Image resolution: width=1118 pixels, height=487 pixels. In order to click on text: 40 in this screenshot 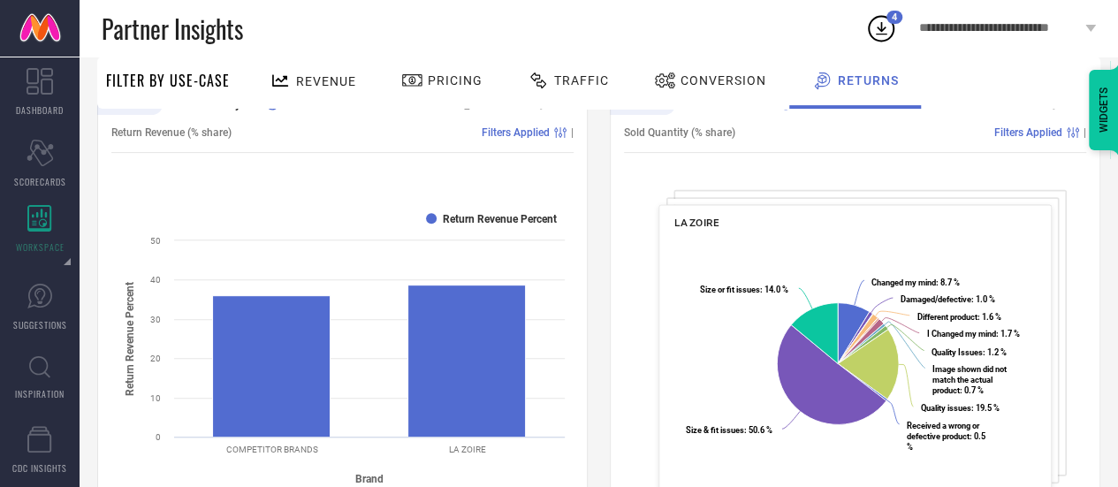, I will do `click(155, 279)`.